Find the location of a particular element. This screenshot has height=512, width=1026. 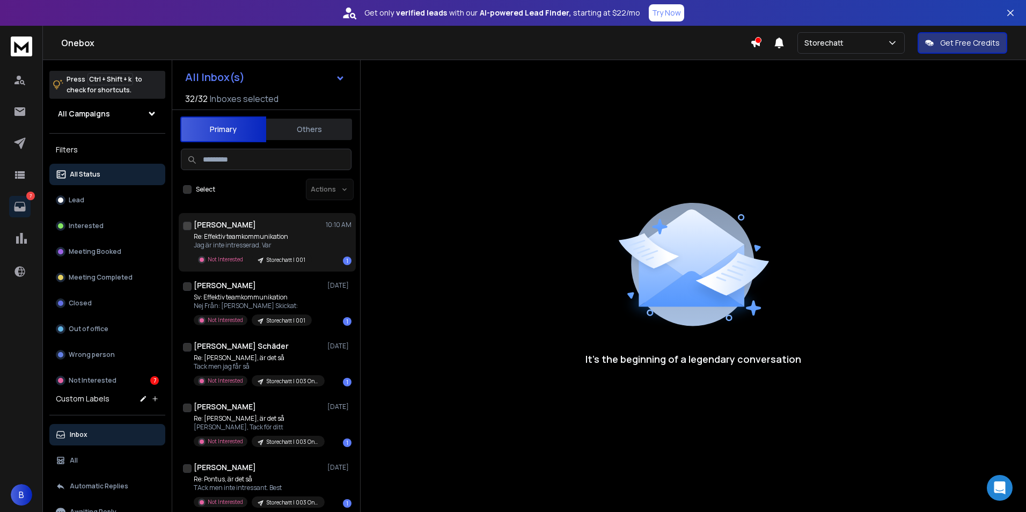

h1: All Inbox(s) is located at coordinates (215, 77).